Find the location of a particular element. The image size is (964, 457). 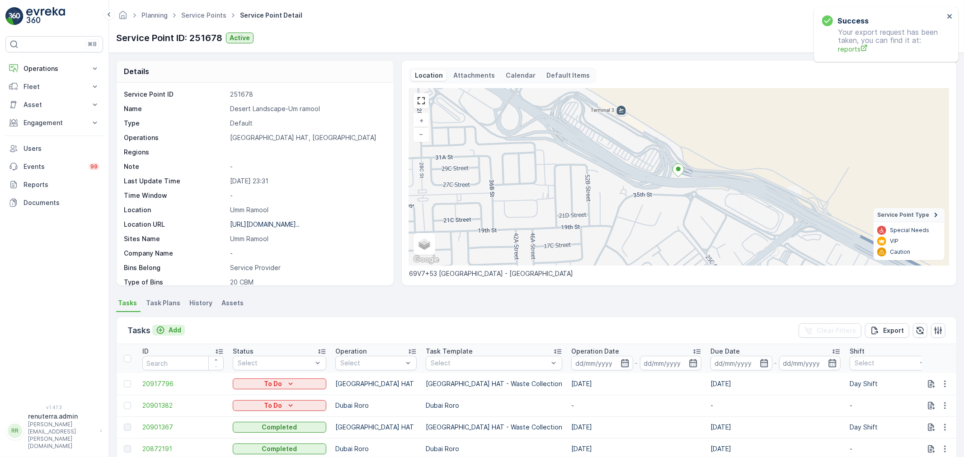

img: Google is located at coordinates (426, 260).